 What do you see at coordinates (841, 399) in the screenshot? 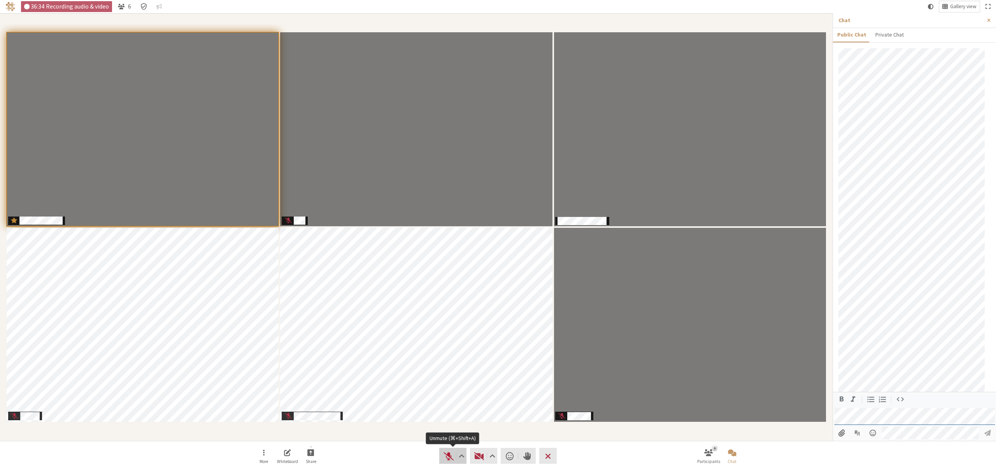
I see `svg: Bold` at bounding box center [841, 399].